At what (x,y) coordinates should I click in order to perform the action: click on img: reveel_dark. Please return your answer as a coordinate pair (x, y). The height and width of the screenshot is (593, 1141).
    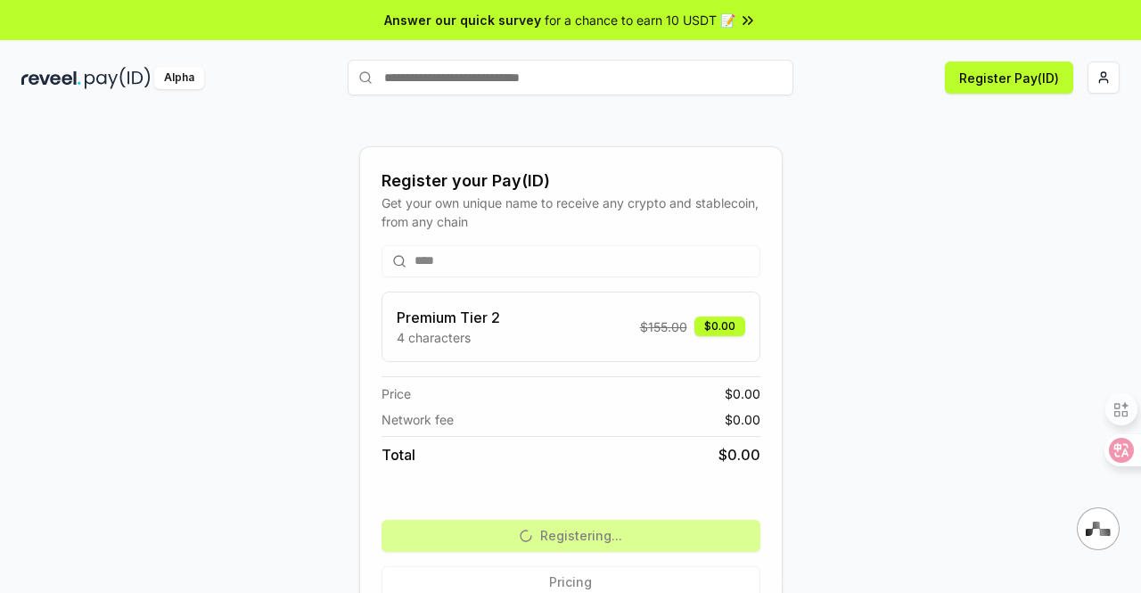
    Looking at the image, I should click on (51, 78).